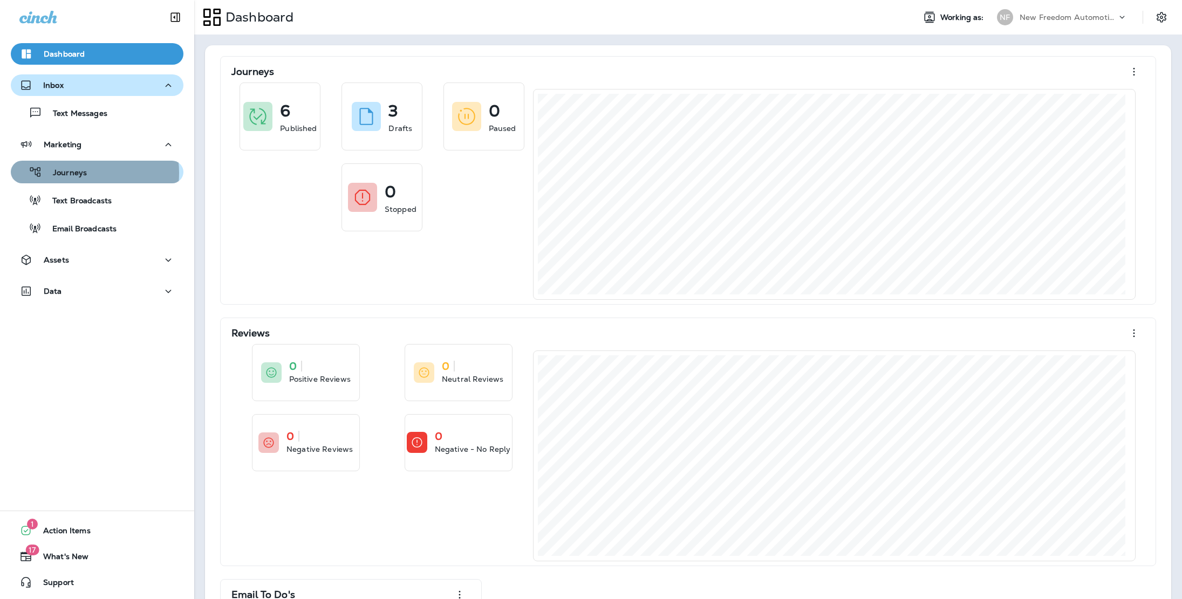 Image resolution: width=1182 pixels, height=599 pixels. Describe the element at coordinates (97, 172) in the screenshot. I see `button: Journeys` at that location.